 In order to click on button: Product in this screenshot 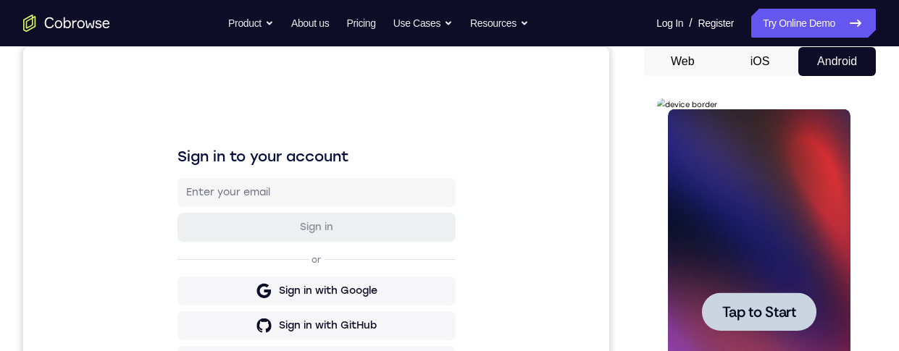, I will do `click(251, 23)`.